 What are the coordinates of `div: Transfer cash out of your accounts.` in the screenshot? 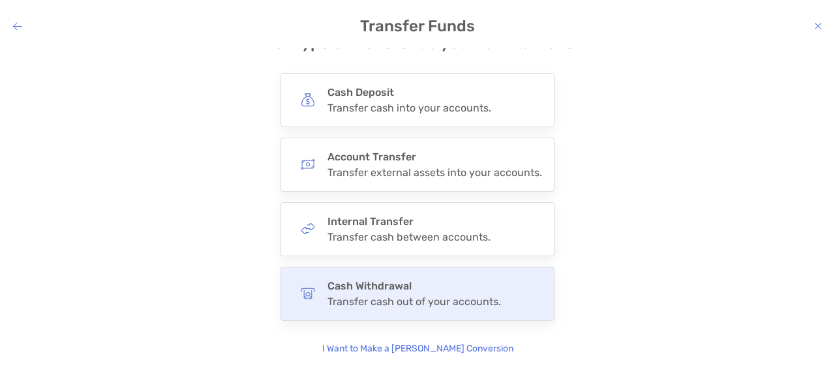 It's located at (414, 301).